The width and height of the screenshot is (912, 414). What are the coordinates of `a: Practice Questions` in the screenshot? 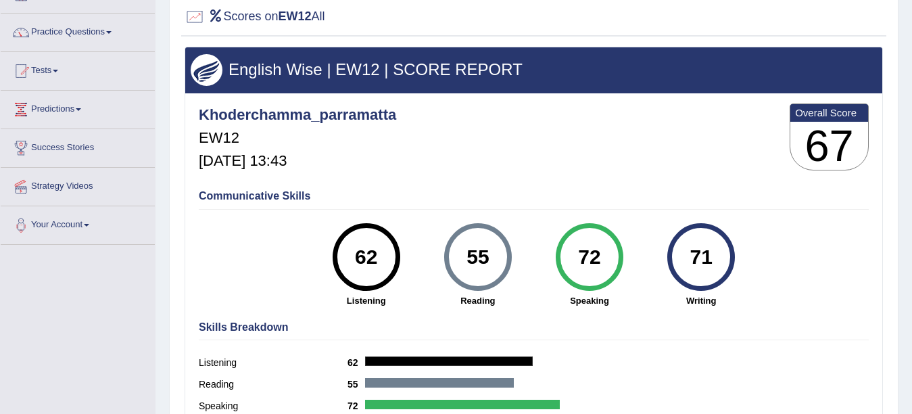 It's located at (78, 30).